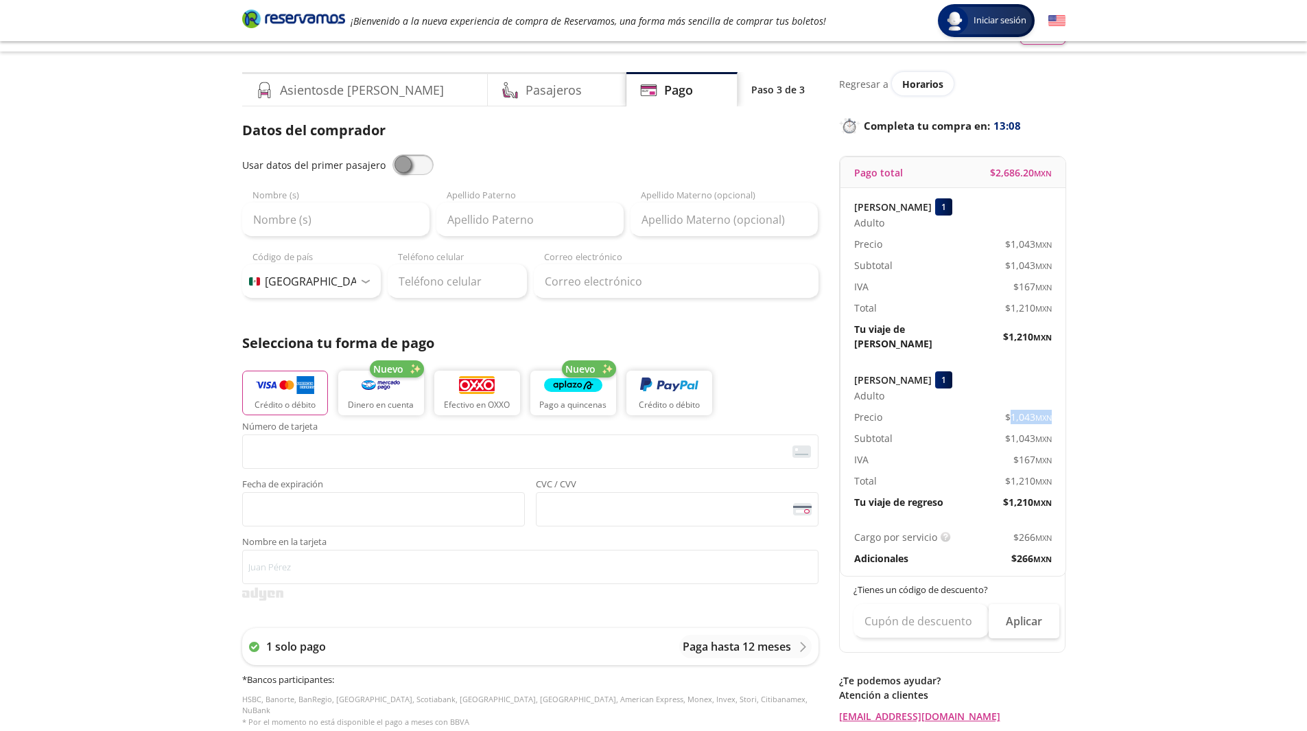  What do you see at coordinates (381, 392) in the screenshot?
I see `button: Dinero en cuenta` at bounding box center [381, 392].